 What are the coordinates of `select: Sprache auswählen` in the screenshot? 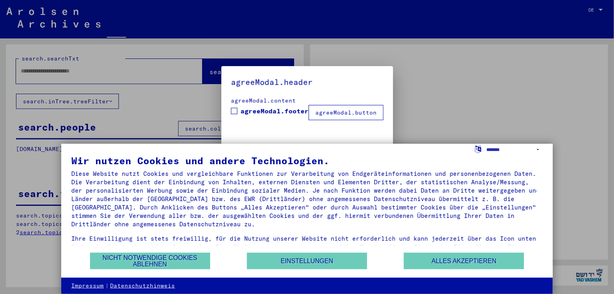 It's located at (514, 149).